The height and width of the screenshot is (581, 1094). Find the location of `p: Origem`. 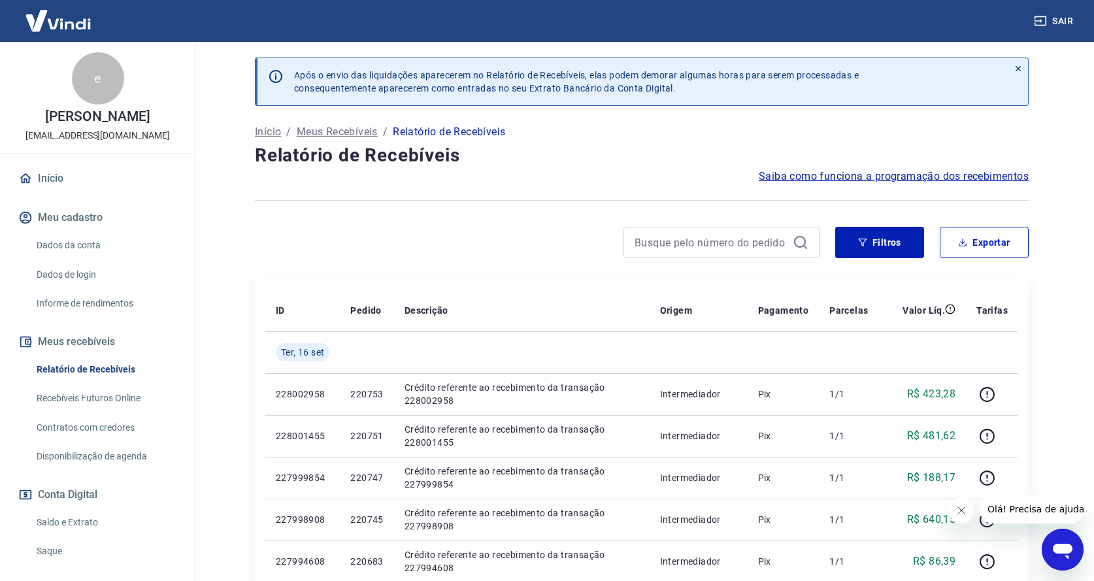

p: Origem is located at coordinates (676, 311).